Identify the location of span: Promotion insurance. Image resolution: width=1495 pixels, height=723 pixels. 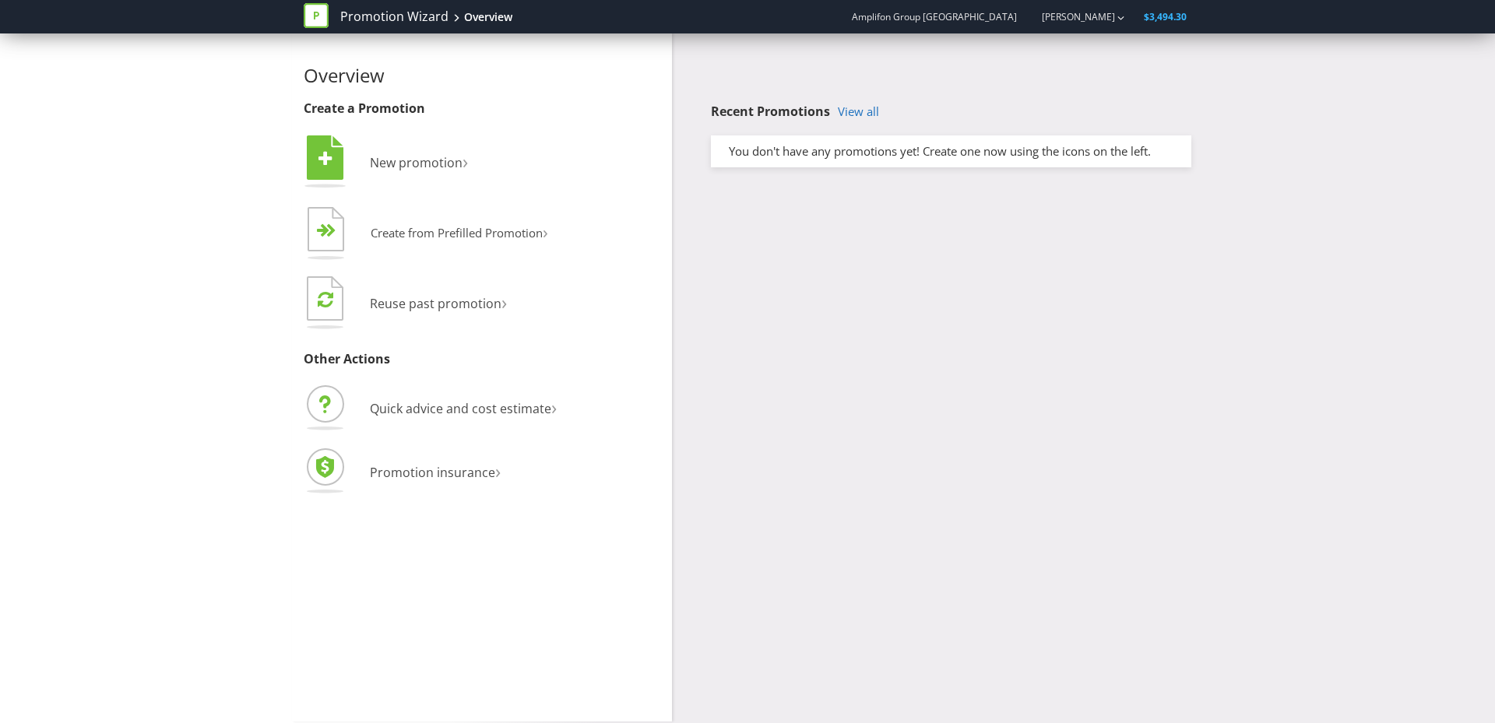
(432, 473).